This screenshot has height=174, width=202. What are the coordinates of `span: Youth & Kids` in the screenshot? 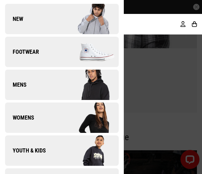 It's located at (25, 151).